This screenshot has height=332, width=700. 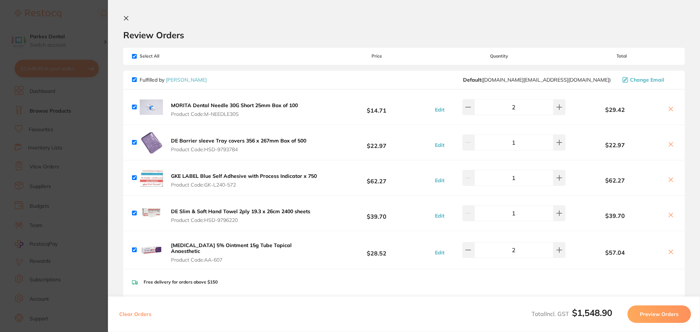 I want to click on span: Product Code: GK-L240-572, so click(x=244, y=185).